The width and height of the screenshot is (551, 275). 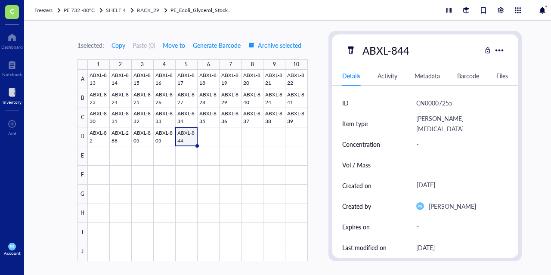 I want to click on div: 4, so click(x=164, y=65).